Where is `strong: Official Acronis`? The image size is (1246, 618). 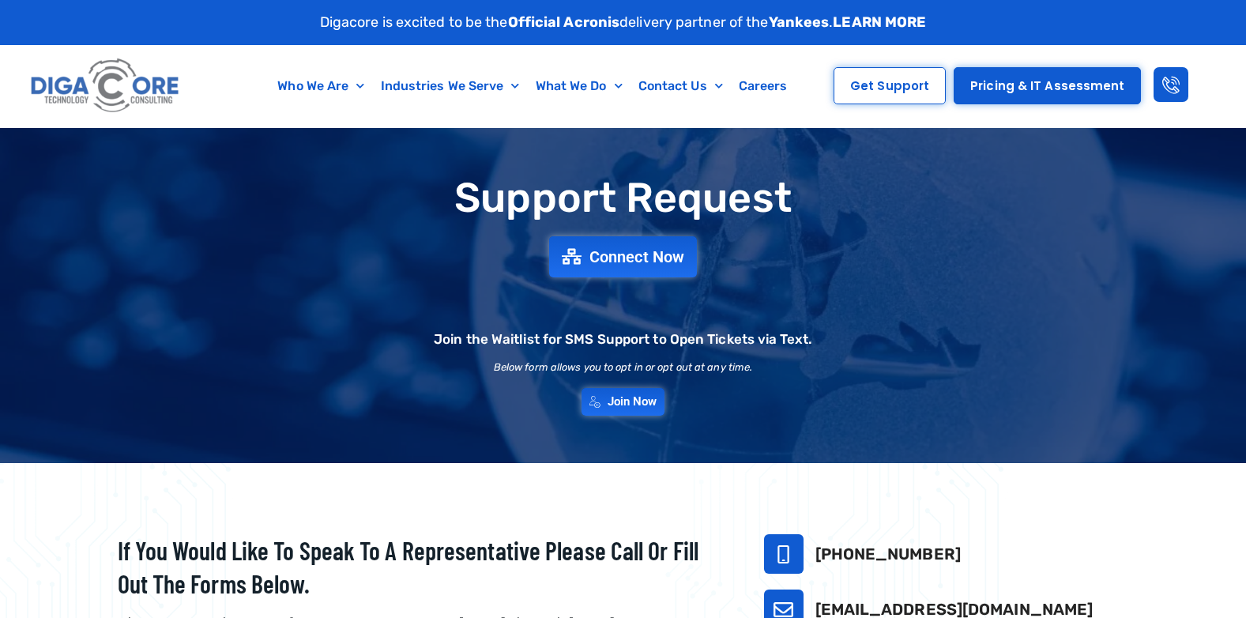 strong: Official Acronis is located at coordinates (564, 22).